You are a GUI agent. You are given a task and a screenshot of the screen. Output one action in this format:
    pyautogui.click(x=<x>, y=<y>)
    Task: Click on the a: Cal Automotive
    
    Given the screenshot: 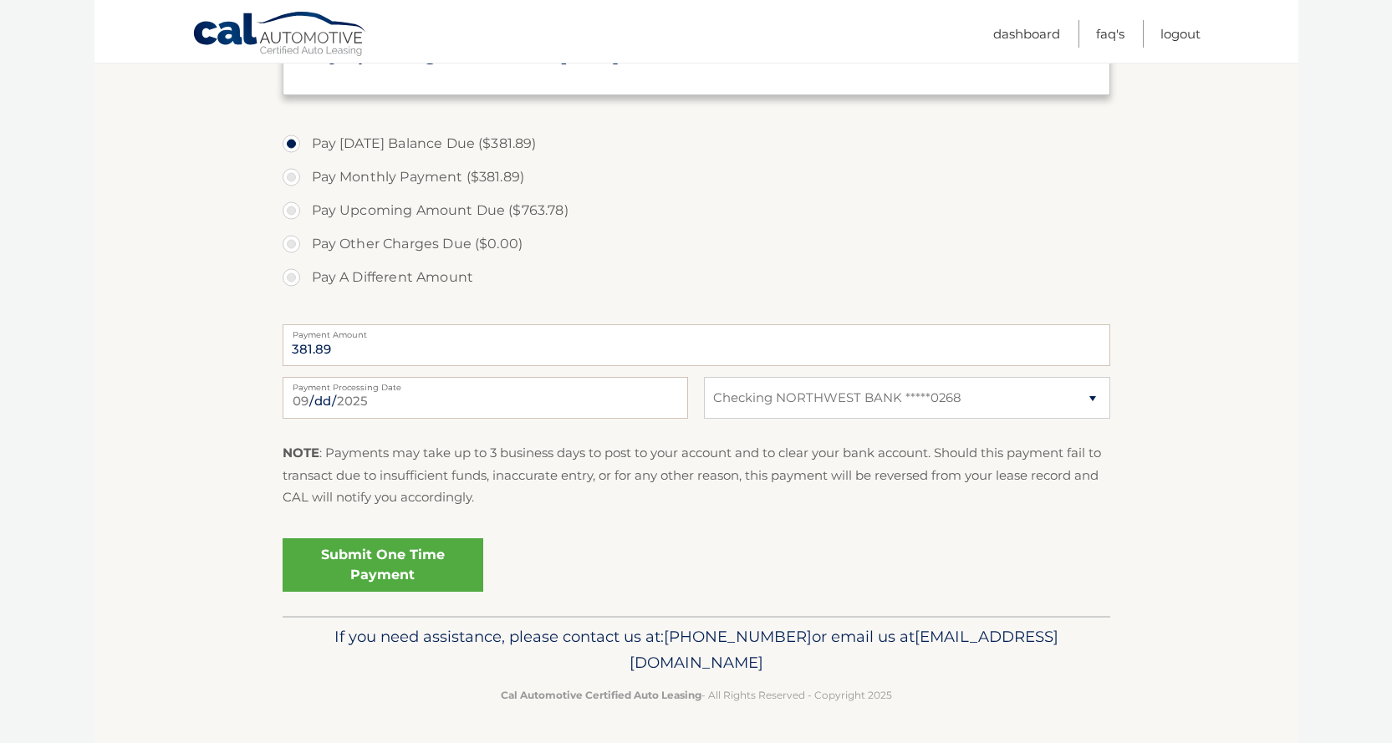 What is the action you would take?
    pyautogui.click(x=280, y=35)
    